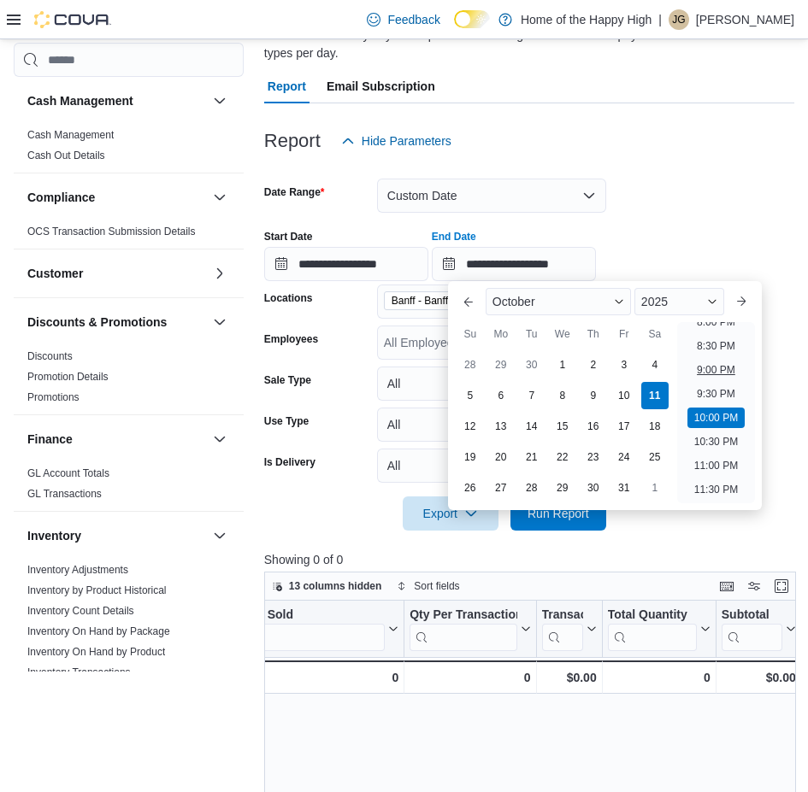  I want to click on label: Use Type, so click(286, 421).